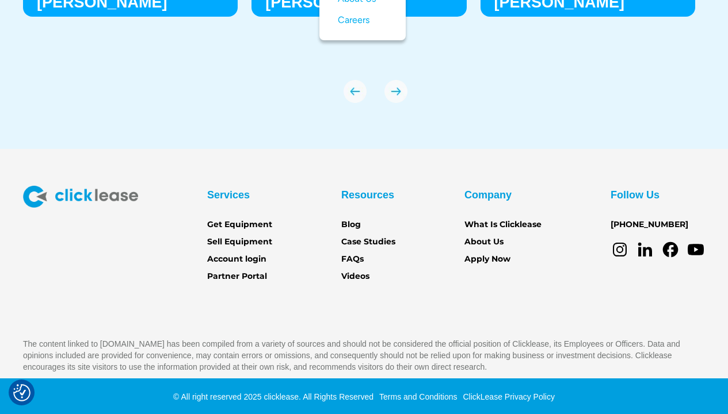 This screenshot has width=728, height=414. What do you see at coordinates (368, 195) in the screenshot?
I see `div: Resources` at bounding box center [368, 195].